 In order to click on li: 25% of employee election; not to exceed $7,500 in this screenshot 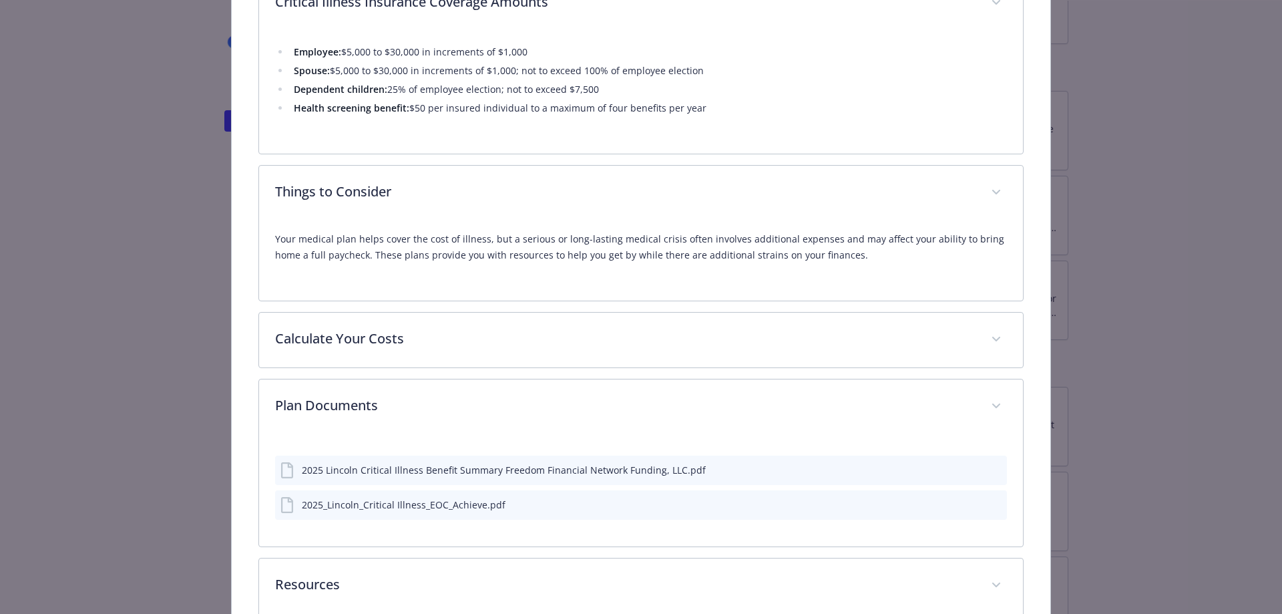, I will do `click(648, 89)`.